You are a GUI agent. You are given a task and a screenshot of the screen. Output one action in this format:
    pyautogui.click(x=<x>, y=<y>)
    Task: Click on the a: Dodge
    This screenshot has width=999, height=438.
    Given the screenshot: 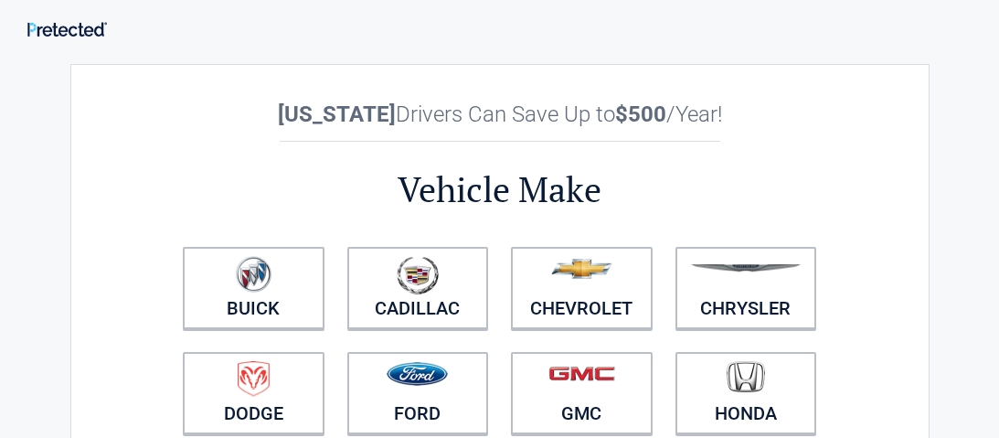 What is the action you would take?
    pyautogui.click(x=253, y=393)
    